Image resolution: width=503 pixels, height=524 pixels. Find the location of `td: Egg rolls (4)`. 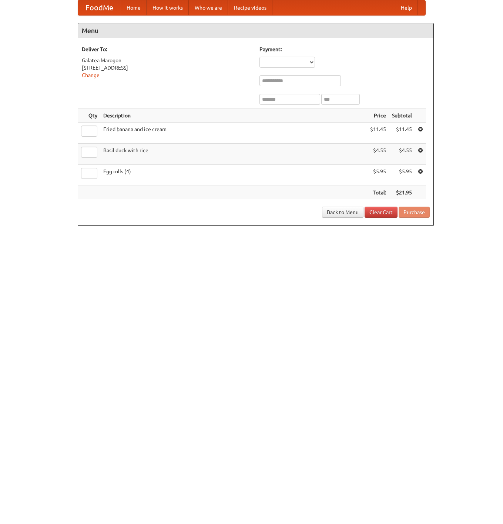

td: Egg rolls (4) is located at coordinates (234, 175).